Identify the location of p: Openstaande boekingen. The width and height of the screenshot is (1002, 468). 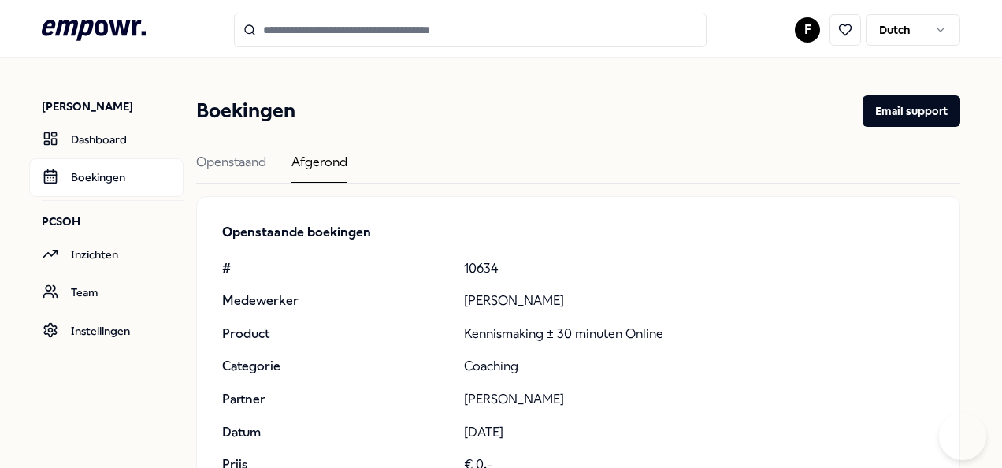
(578, 232).